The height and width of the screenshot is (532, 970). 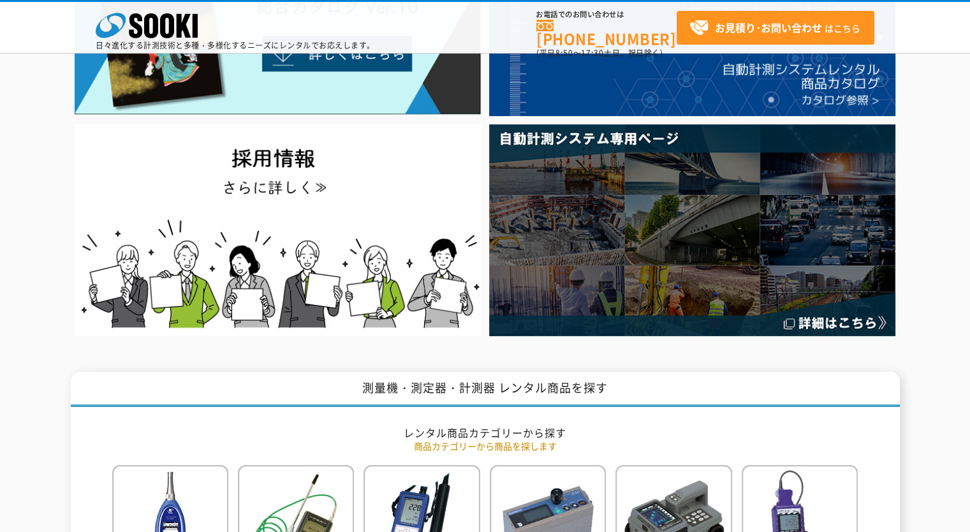 What do you see at coordinates (485, 389) in the screenshot?
I see `h1: 測量機・測定器・計測器 レンタル商品を探す` at bounding box center [485, 389].